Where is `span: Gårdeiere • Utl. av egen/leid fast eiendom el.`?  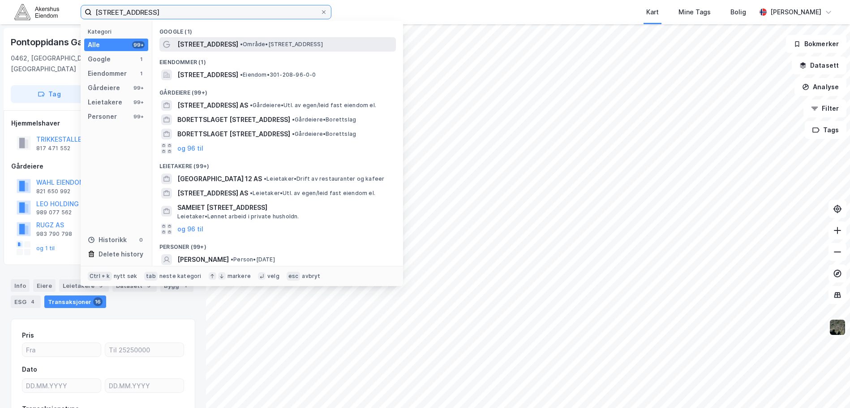 span: Gårdeiere • Utl. av egen/leid fast eiendom el. is located at coordinates (313, 105).